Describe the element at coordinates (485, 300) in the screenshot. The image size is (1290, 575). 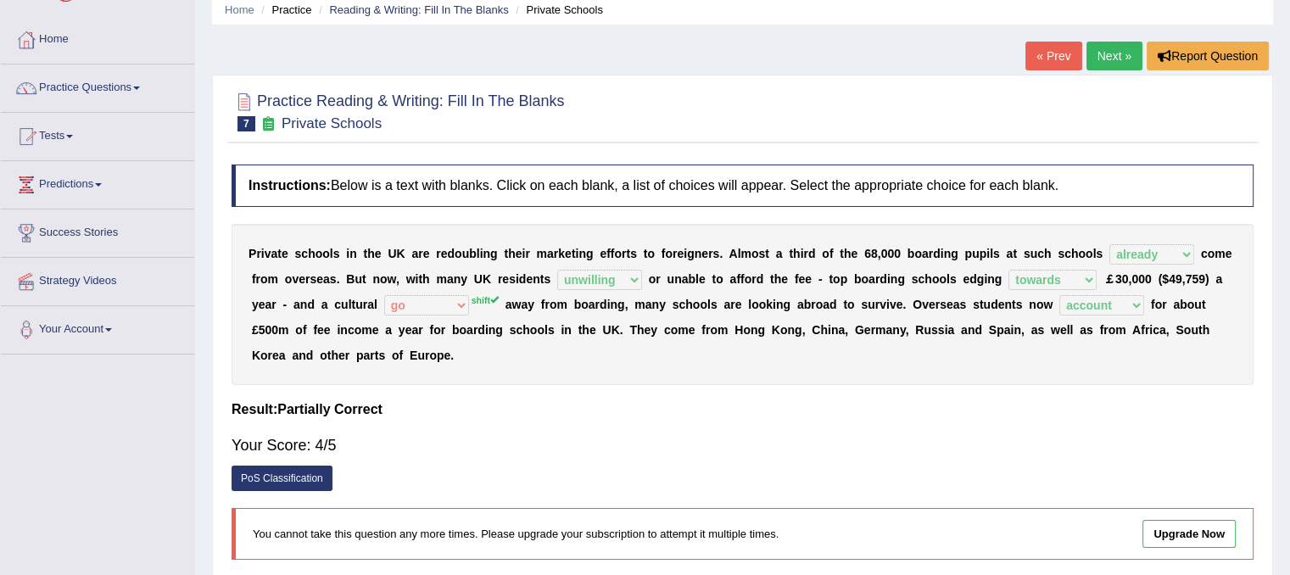
I see `sup: shift` at that location.